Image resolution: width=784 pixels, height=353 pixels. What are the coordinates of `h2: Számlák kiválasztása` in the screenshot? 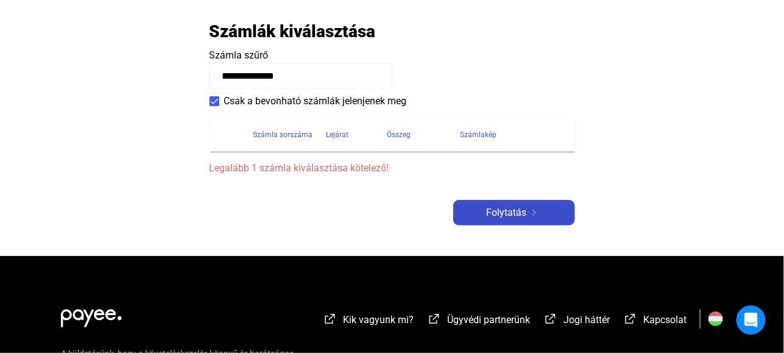 It's located at (292, 31).